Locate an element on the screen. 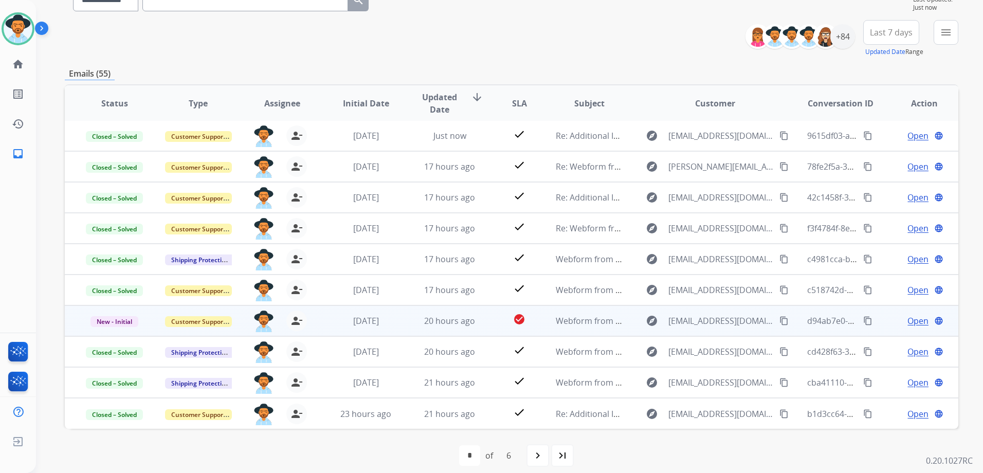 The width and height of the screenshot is (983, 473). span: 23 hours ago is located at coordinates (366, 414).